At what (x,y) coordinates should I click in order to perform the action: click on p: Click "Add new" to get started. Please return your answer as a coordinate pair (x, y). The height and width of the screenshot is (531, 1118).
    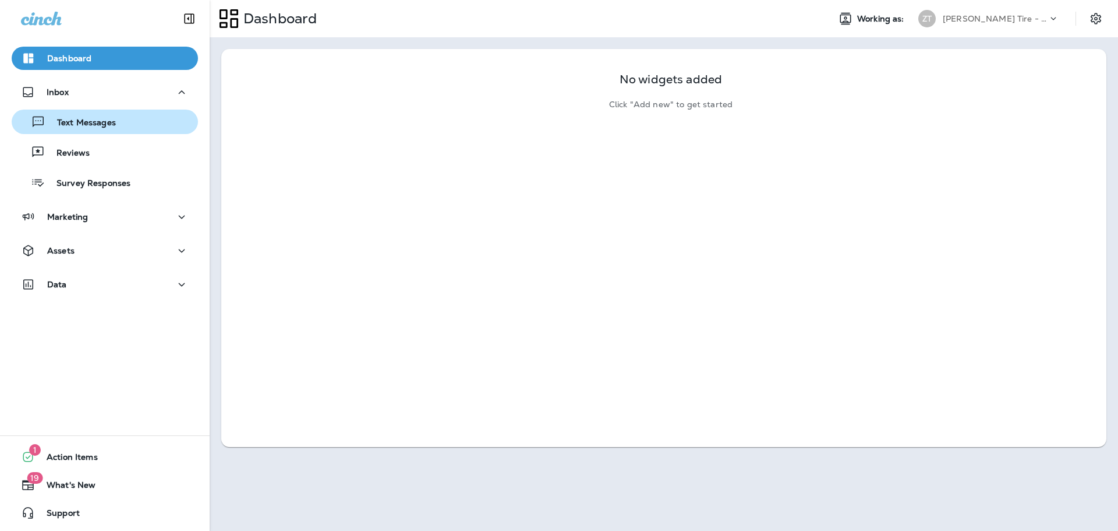
    Looking at the image, I should click on (671, 104).